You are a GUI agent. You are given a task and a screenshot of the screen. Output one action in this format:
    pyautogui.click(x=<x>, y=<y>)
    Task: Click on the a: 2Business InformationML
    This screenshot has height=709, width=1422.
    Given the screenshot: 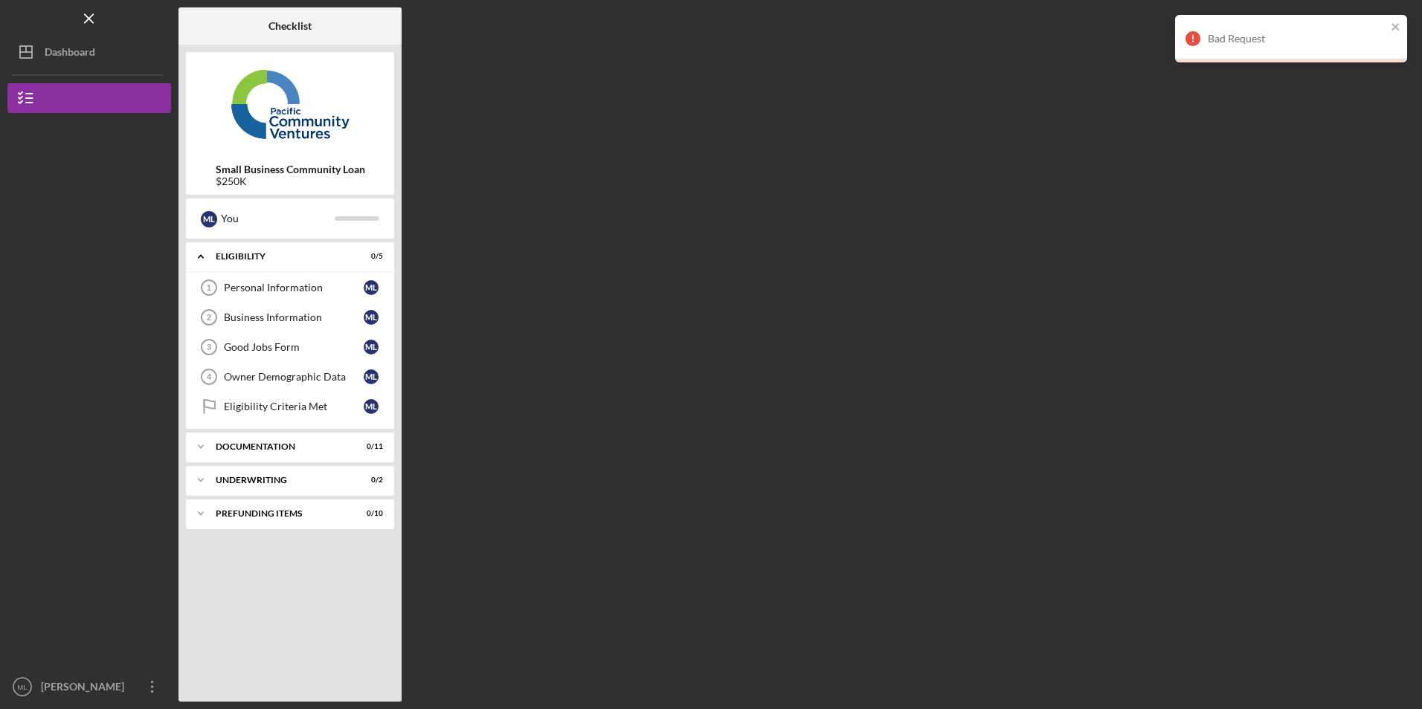 What is the action you would take?
    pyautogui.click(x=290, y=317)
    